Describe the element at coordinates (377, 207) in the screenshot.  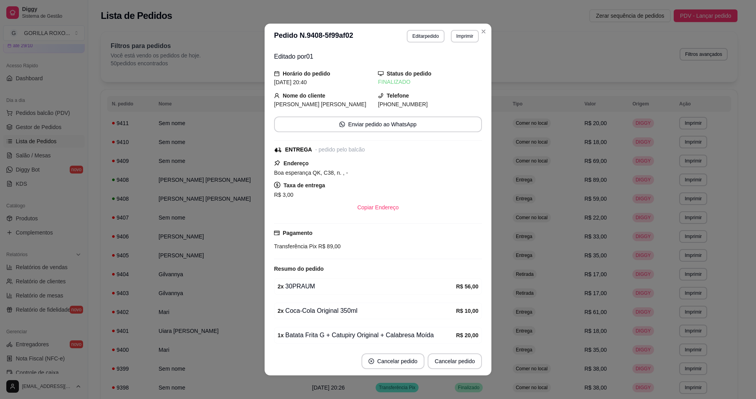
I see `button: Copiar Endereço` at that location.